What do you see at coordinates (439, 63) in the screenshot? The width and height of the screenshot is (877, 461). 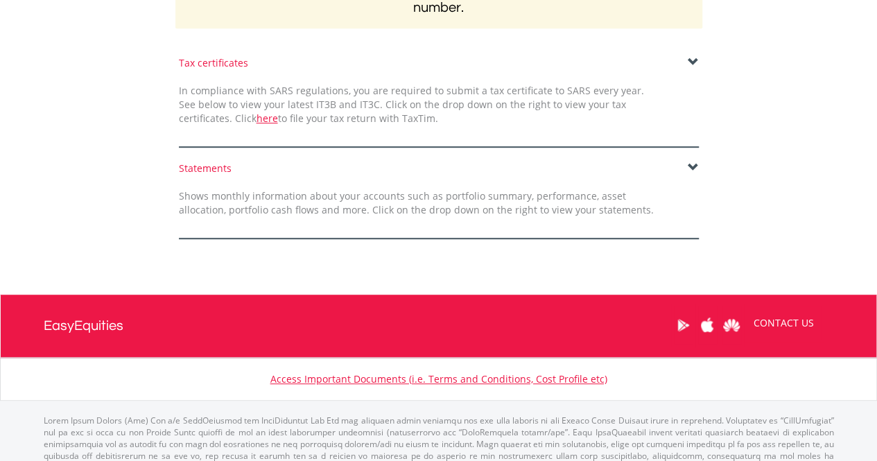 I see `div: Tax certificates` at bounding box center [439, 63].